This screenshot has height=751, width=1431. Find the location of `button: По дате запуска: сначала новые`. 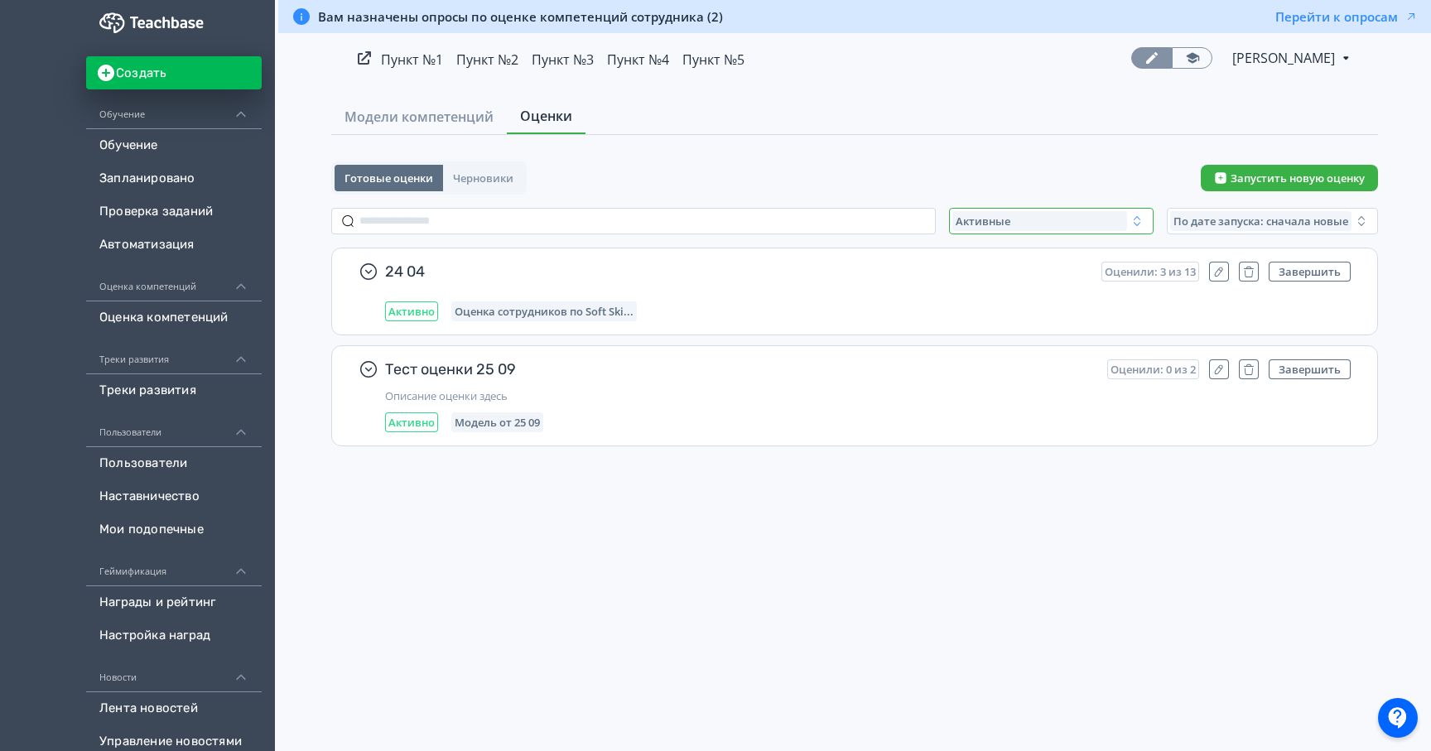

button: По дате запуска: сначала новые is located at coordinates (1272, 221).